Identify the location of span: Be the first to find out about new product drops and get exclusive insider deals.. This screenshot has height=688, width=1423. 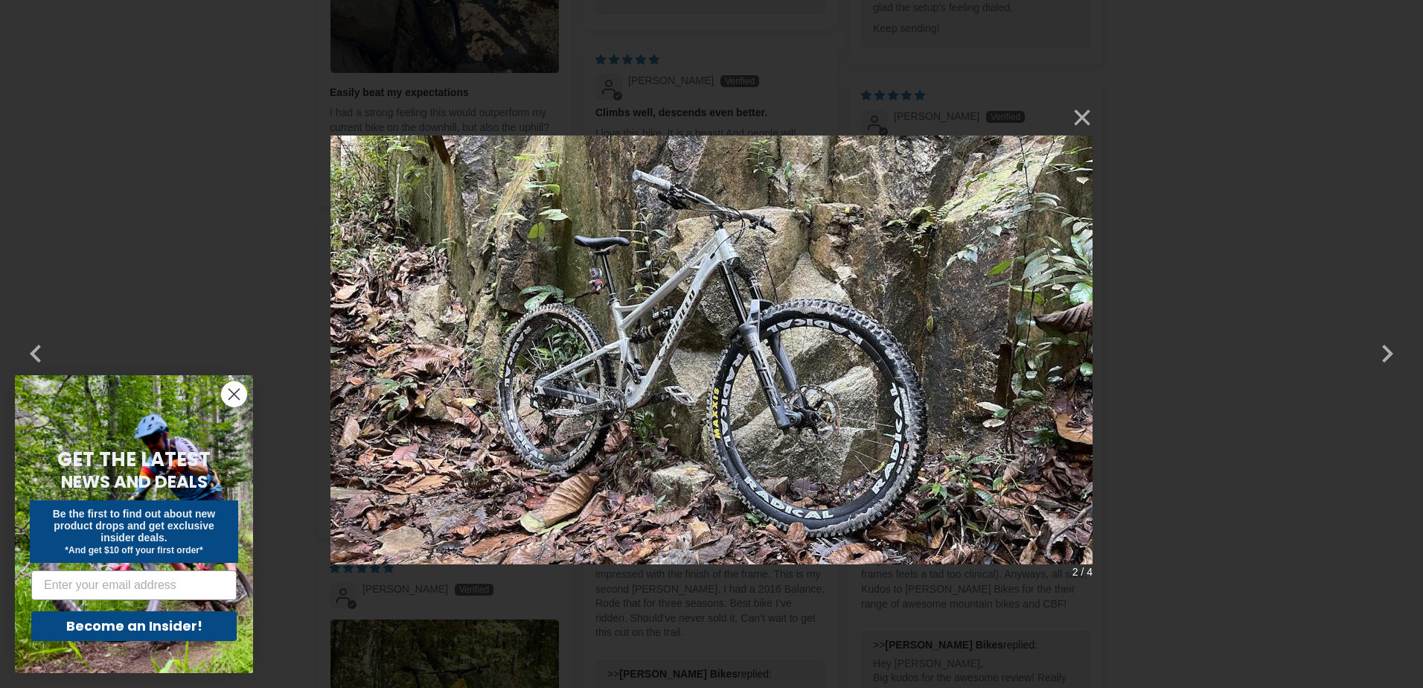
(134, 525).